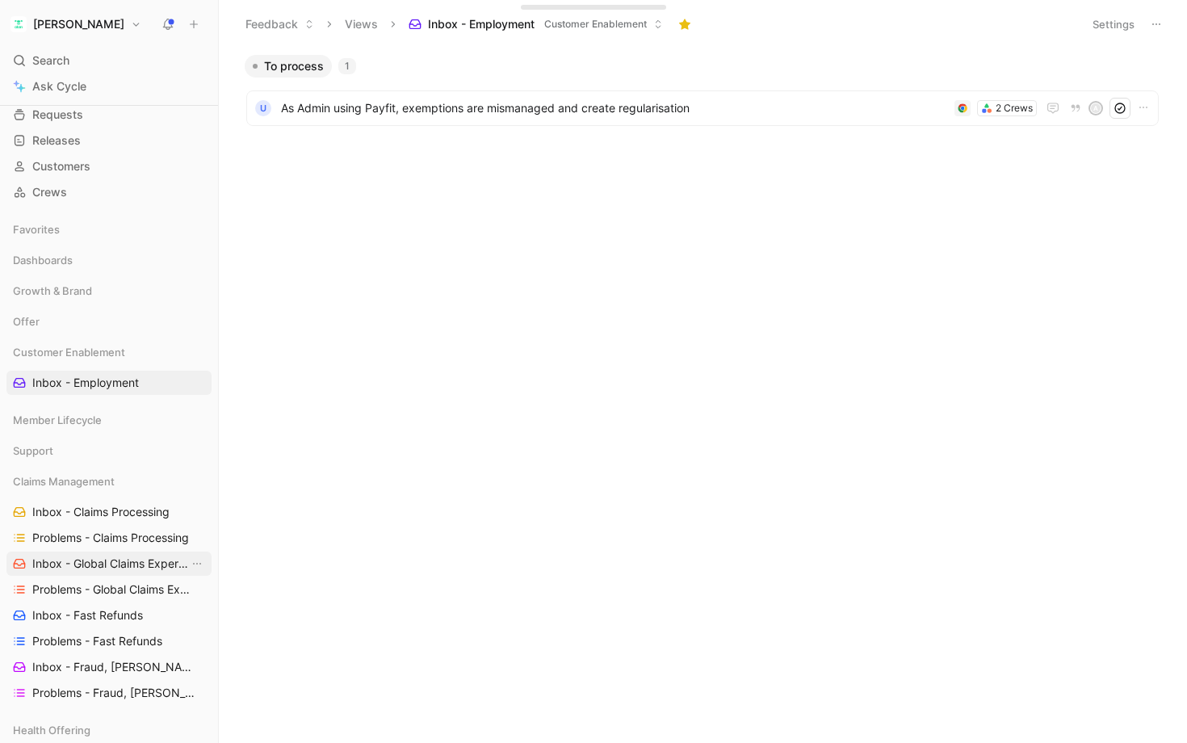  Describe the element at coordinates (57, 141) in the screenshot. I see `span: Releases` at that location.